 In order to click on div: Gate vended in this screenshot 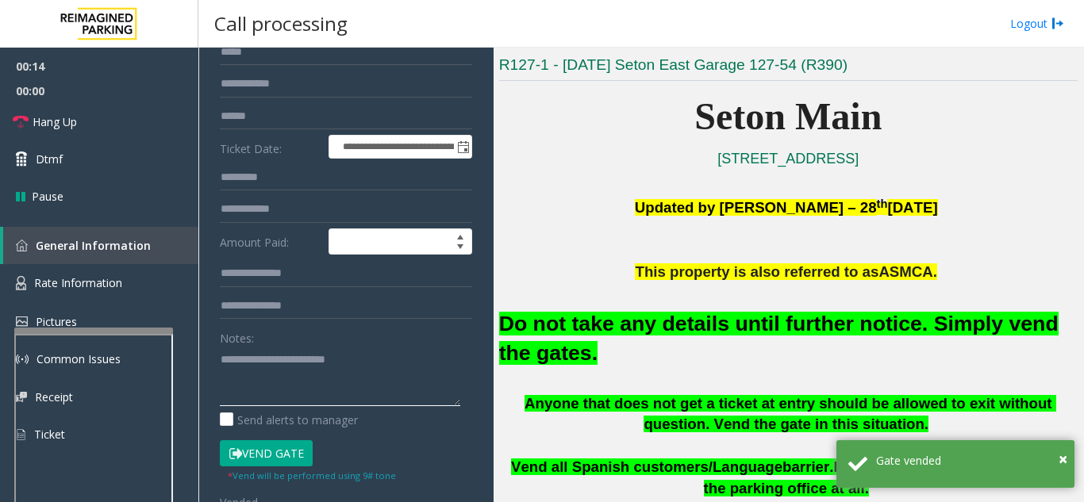, I will do `click(969, 460)`.